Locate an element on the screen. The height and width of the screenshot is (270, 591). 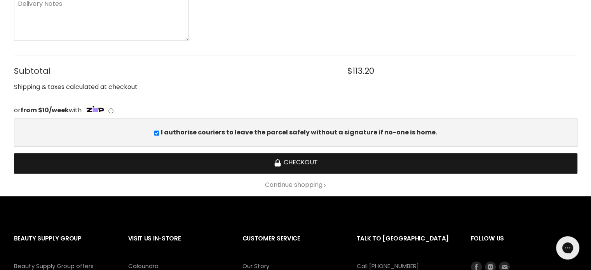
span: Subtotal is located at coordinates (172, 71).